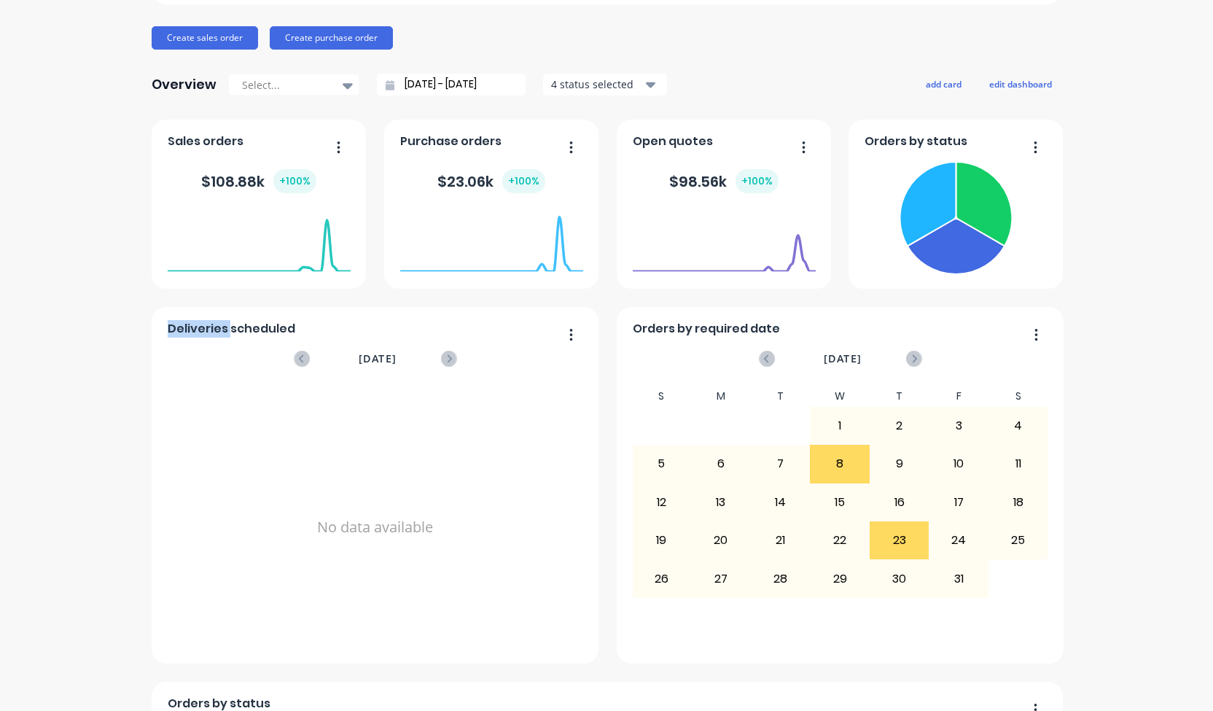  Describe the element at coordinates (331, 38) in the screenshot. I see `button: Create purchase order` at that location.